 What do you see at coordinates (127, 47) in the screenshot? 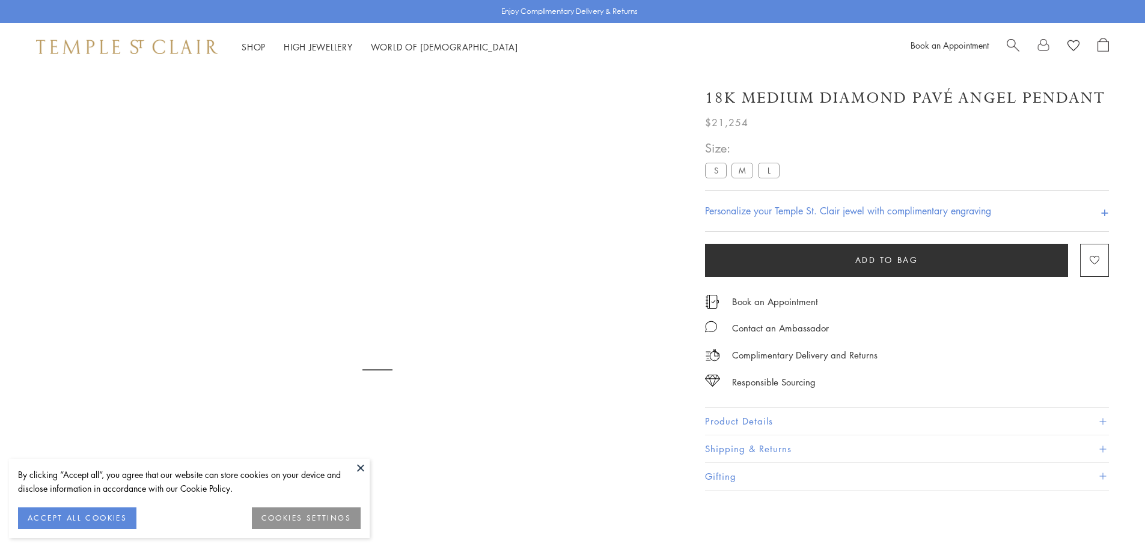
I see `img: Temple St. Clair` at bounding box center [127, 47].